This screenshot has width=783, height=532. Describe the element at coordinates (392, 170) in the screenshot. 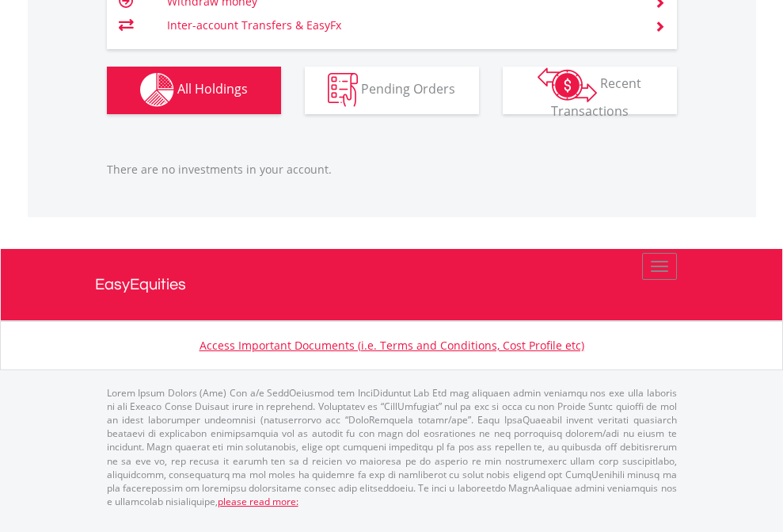

I see `p: There are no investments in your account.` at that location.